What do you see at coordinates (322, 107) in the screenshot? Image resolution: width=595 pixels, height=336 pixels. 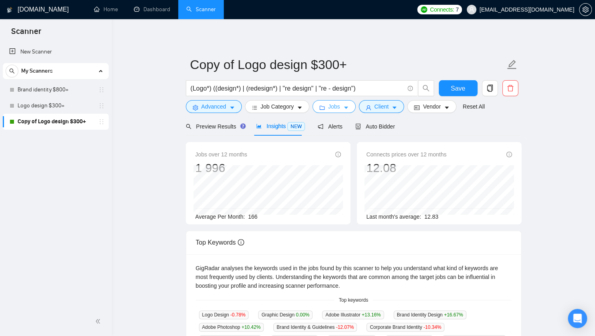 I see `span: folder` at bounding box center [322, 107].